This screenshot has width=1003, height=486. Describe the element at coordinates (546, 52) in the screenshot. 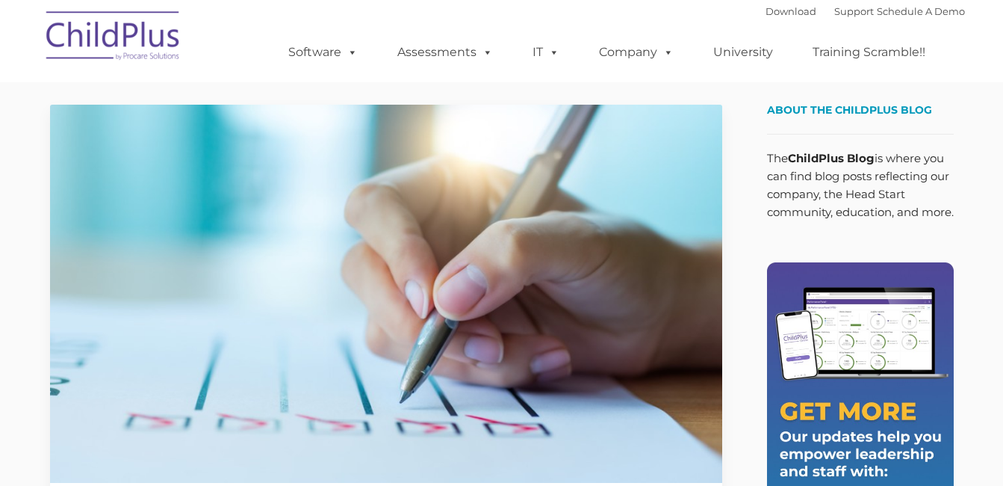

I see `a: IT` at that location.